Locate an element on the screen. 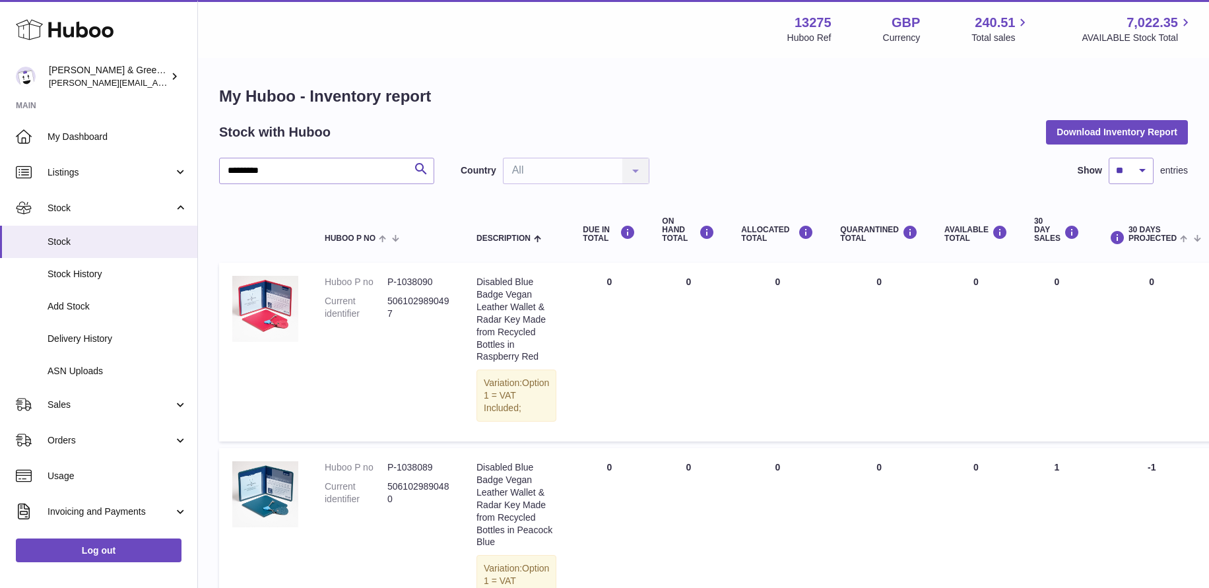 Image resolution: width=1209 pixels, height=588 pixels. span: Sales is located at coordinates (110, 405).